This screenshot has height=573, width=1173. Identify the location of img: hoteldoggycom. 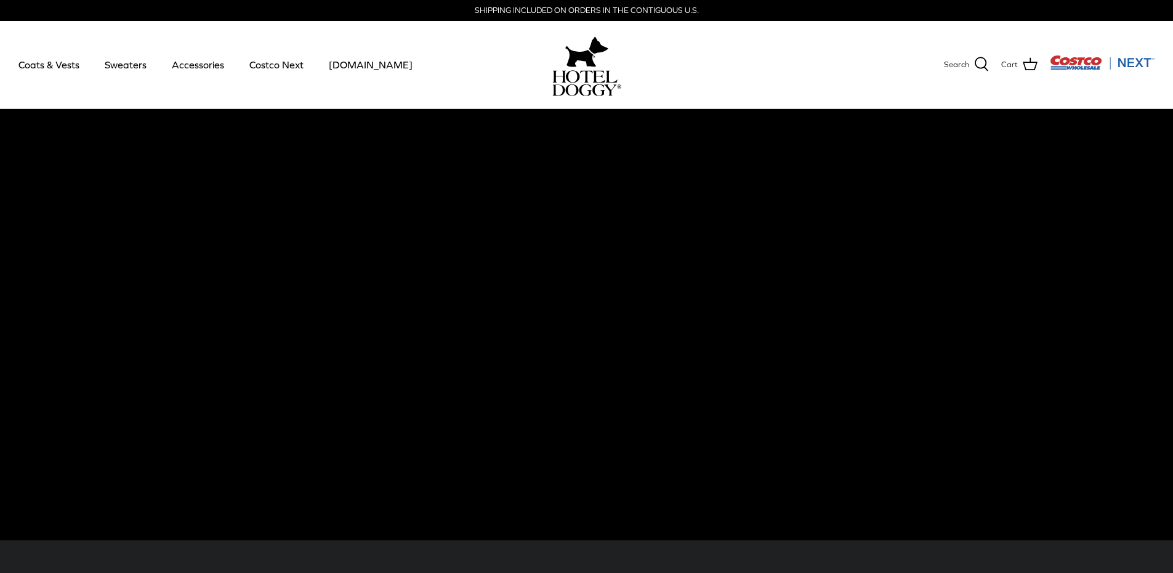
(587, 83).